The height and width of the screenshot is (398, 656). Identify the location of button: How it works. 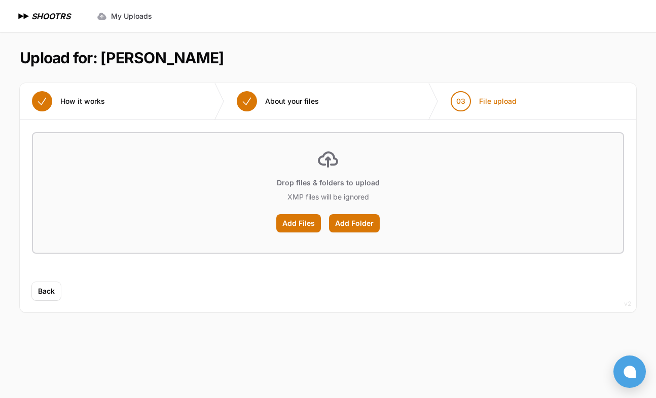
(68, 101).